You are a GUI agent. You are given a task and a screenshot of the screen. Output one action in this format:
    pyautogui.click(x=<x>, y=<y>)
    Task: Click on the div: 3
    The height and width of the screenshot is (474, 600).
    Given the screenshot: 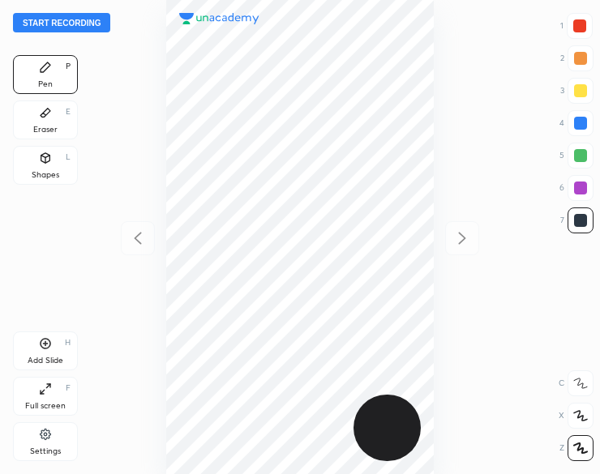 What is the action you would take?
    pyautogui.click(x=576, y=91)
    